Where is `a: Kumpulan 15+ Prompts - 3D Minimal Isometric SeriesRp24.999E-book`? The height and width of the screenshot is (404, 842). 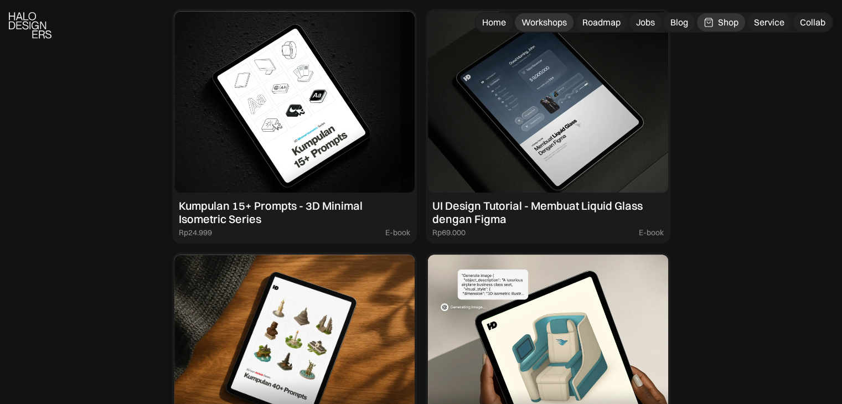
a: Kumpulan 15+ Prompts - 3D Minimal Isometric SeriesRp24.999E-book is located at coordinates (294, 126).